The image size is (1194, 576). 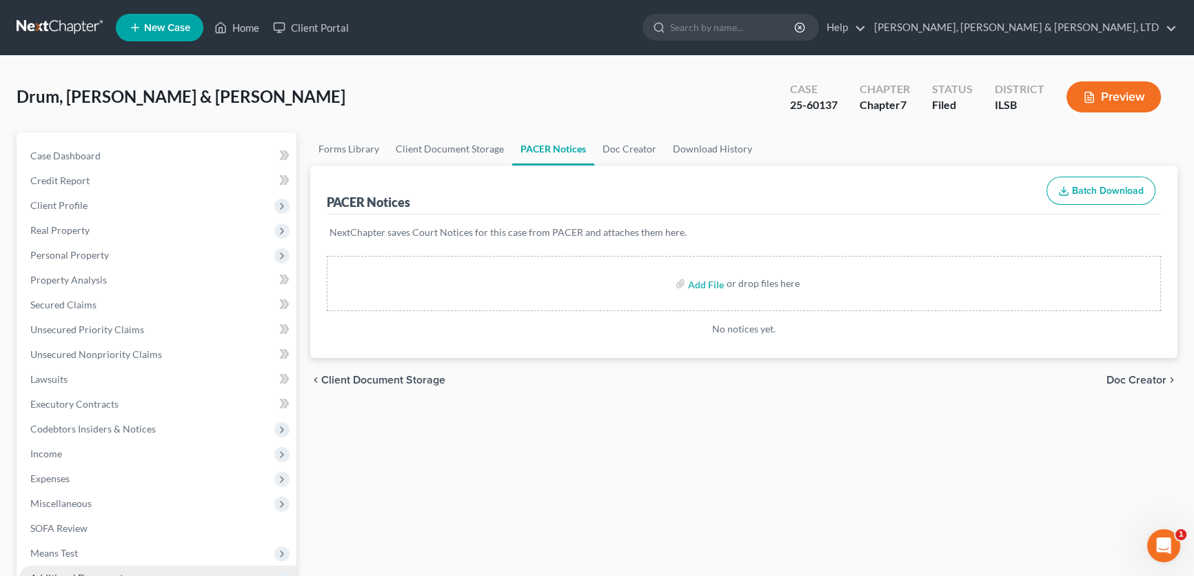 I want to click on div: Status, so click(x=952, y=89).